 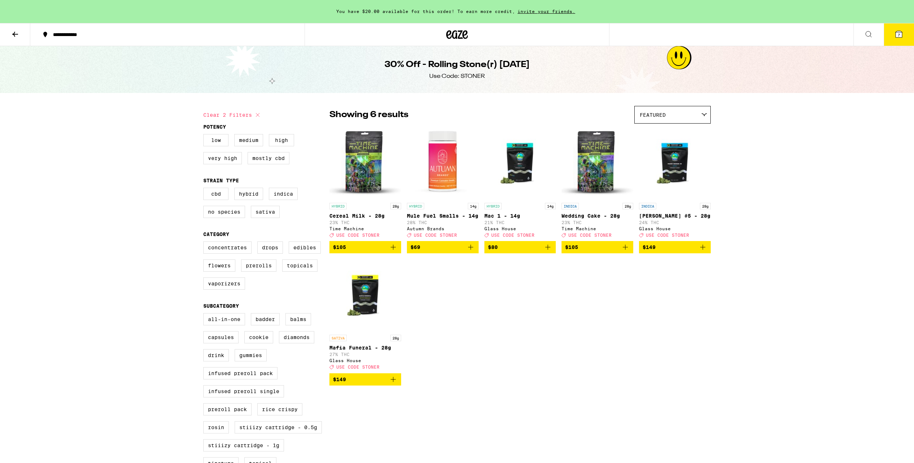 I want to click on p: 14g, so click(x=473, y=206).